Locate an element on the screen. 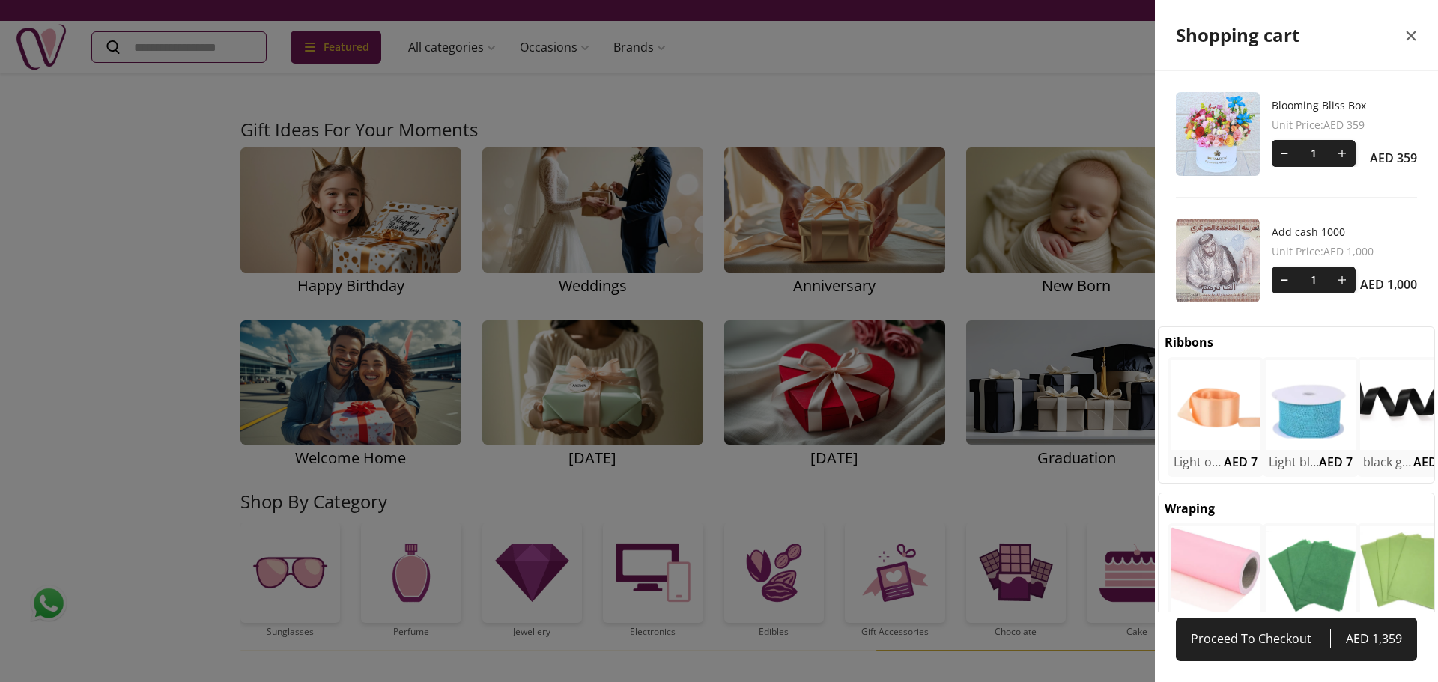  span: Unit Price : AED 1,000 is located at coordinates (1345, 252).